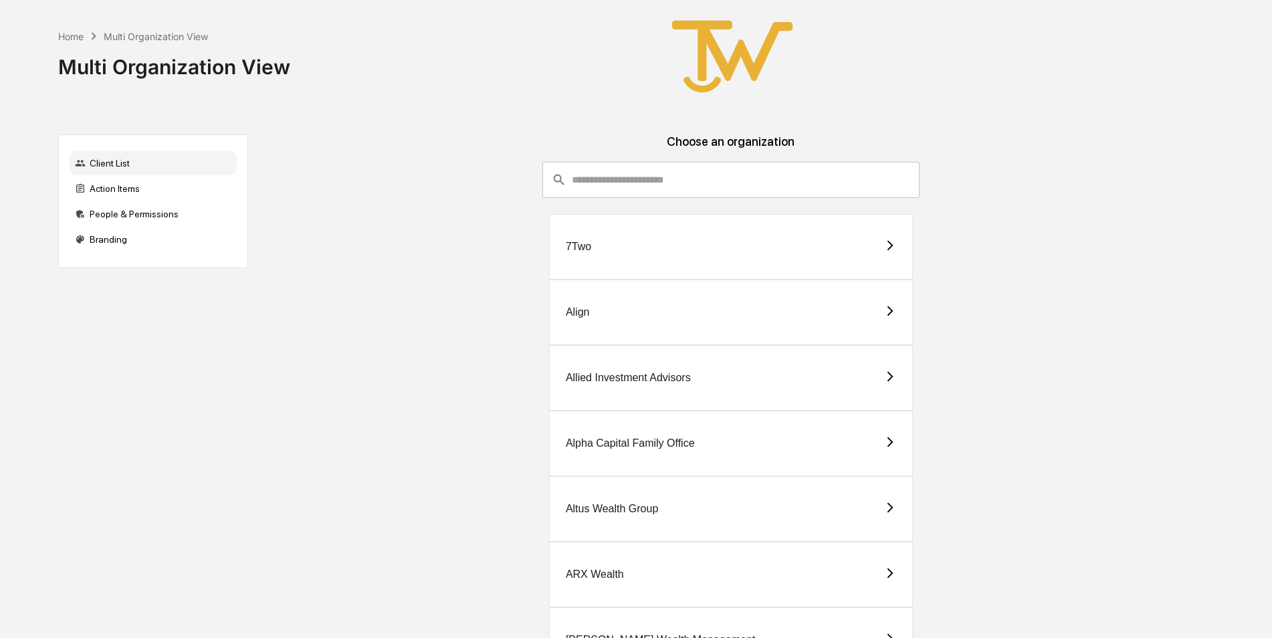 This screenshot has height=638, width=1272. Describe the element at coordinates (153, 189) in the screenshot. I see `div: Action Items` at that location.